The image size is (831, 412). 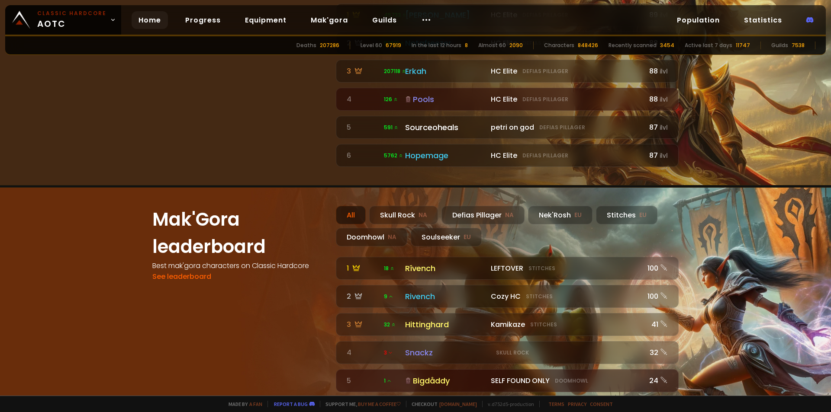 What do you see at coordinates (492, 45) in the screenshot?
I see `div: Almost 60` at bounding box center [492, 45].